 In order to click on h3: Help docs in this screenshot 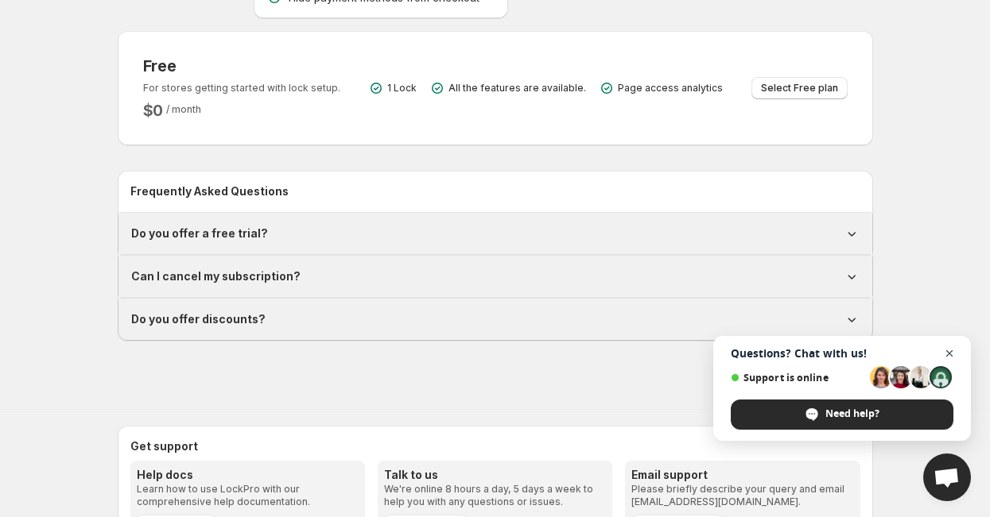, I will do `click(247, 475)`.